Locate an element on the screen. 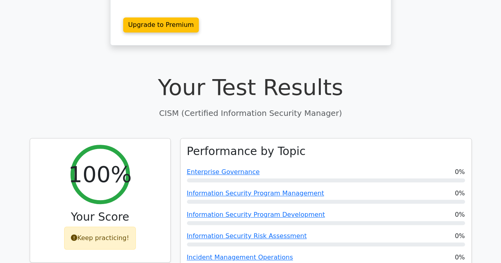 This screenshot has height=263, width=501. a: Incident Management Operations is located at coordinates (240, 257).